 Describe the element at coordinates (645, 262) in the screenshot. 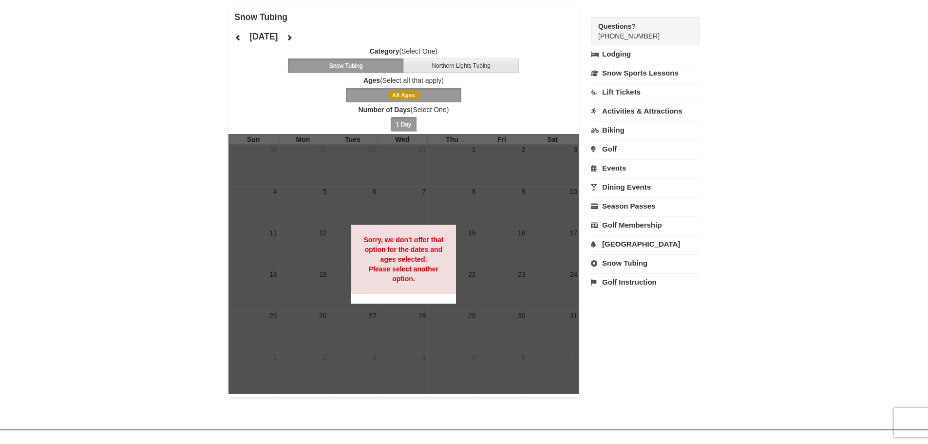

I see `a: Snow Tubing` at that location.